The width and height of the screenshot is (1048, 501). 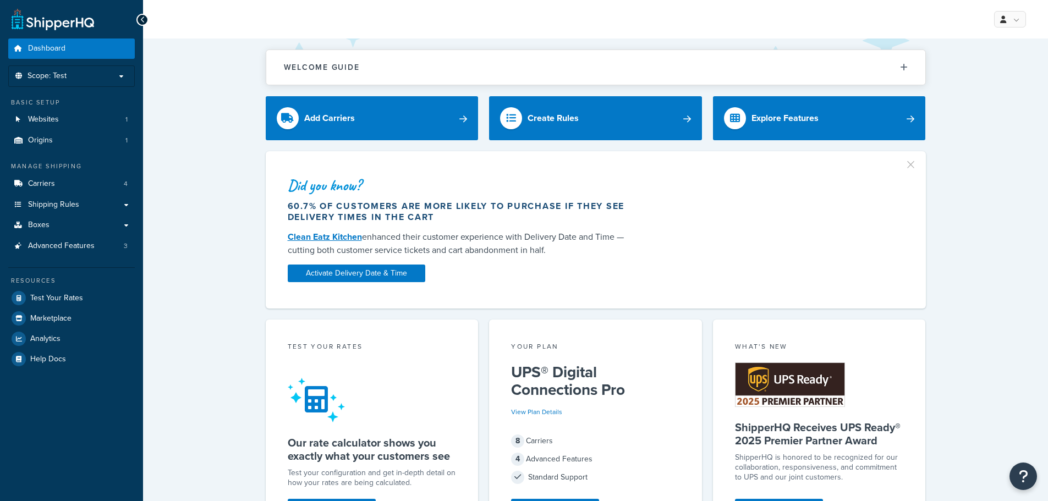 What do you see at coordinates (1024, 477) in the screenshot?
I see `button: Open Resource Center` at bounding box center [1024, 477].